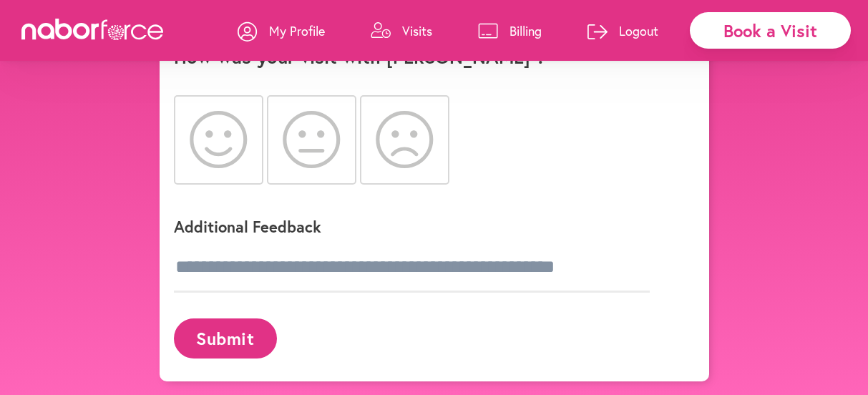  Describe the element at coordinates (401, 31) in the screenshot. I see `a: Visits` at that location.